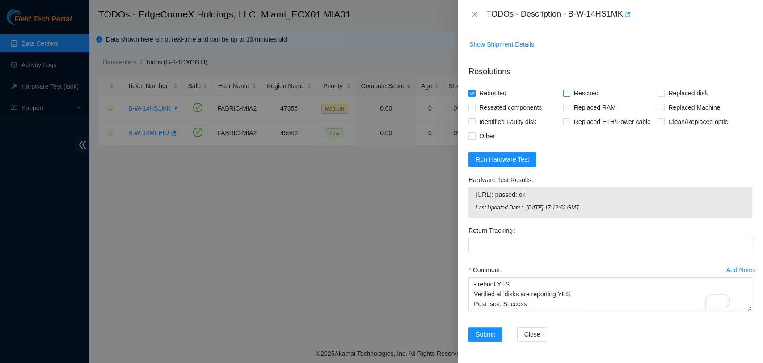 This screenshot has width=763, height=363. I want to click on span: Show Shipment Details, so click(502, 44).